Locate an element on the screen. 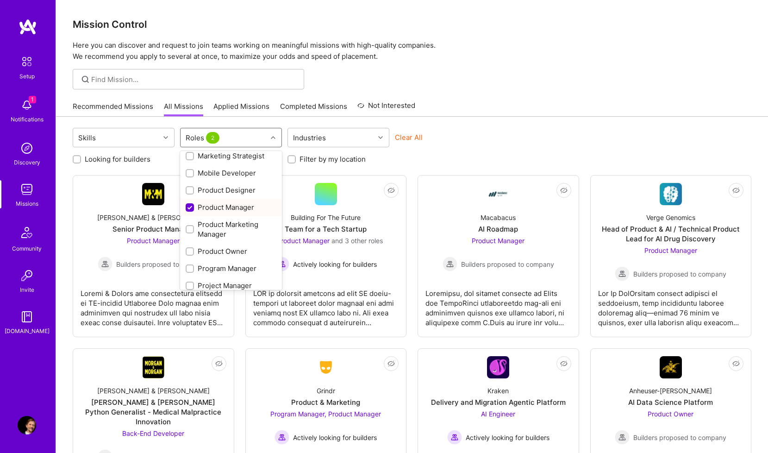  a: Applied Missions is located at coordinates (241, 109).